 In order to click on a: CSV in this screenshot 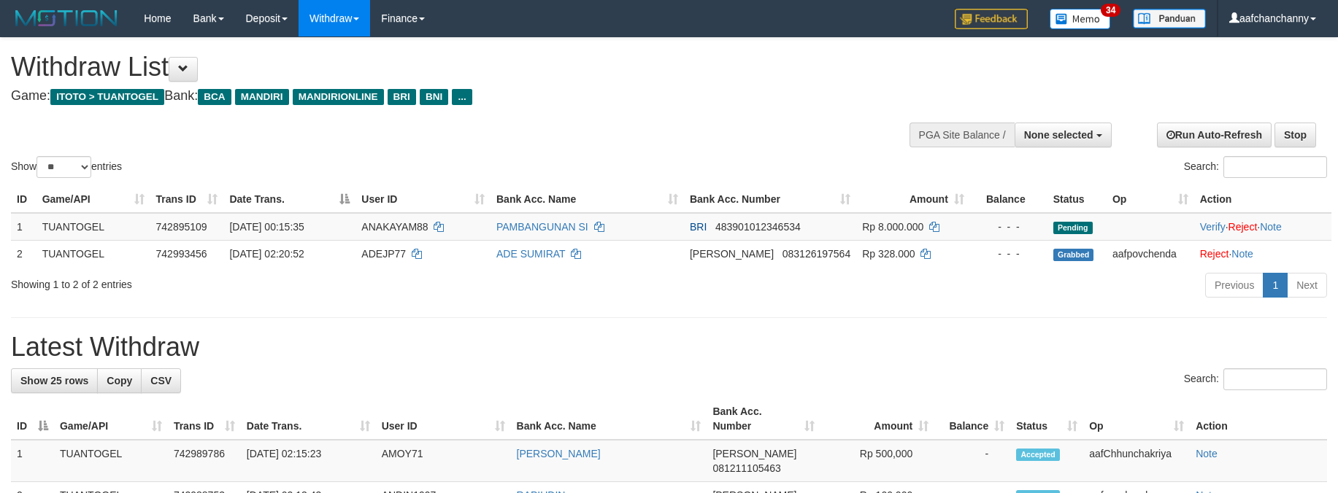, I will do `click(161, 381)`.